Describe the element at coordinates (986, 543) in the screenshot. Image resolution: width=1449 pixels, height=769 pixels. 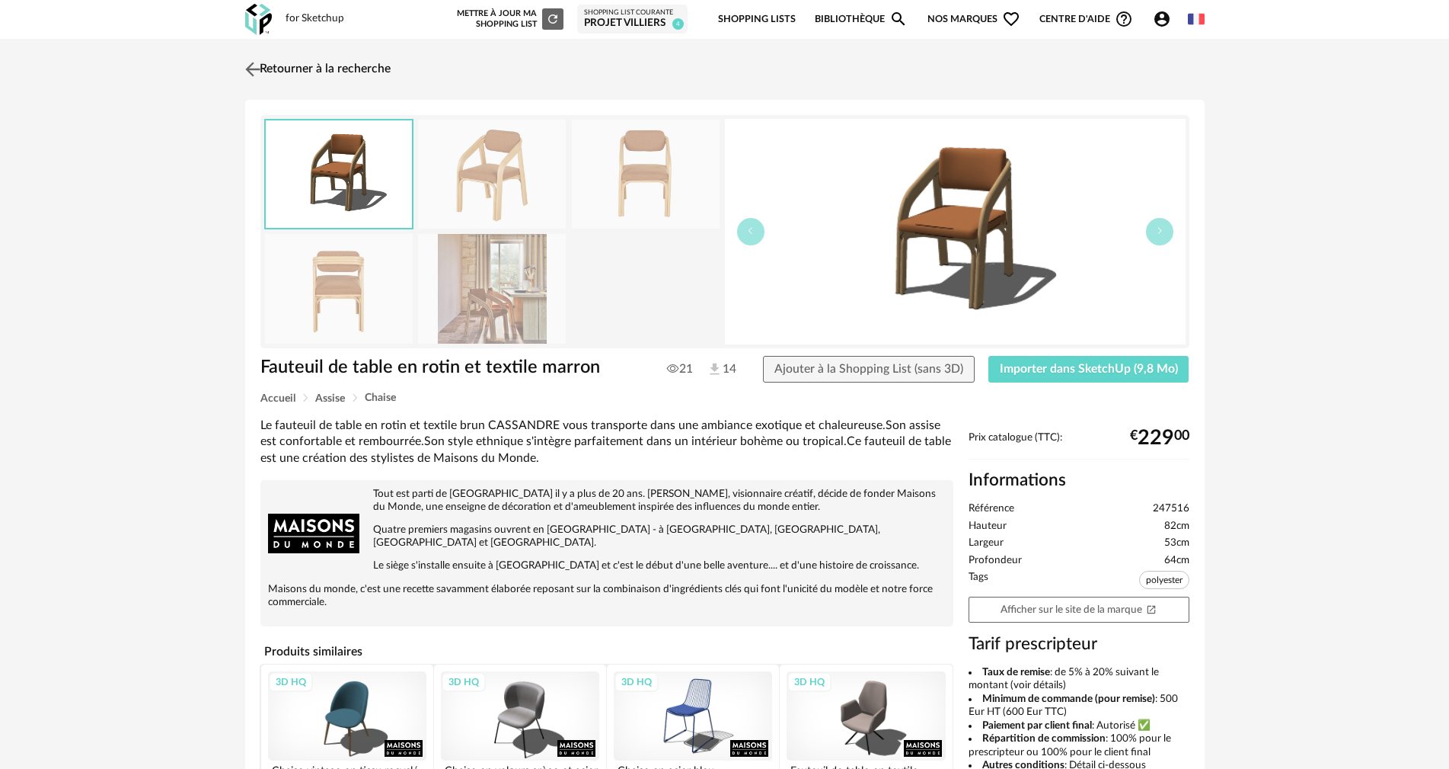
I see `span: Largeur` at that location.